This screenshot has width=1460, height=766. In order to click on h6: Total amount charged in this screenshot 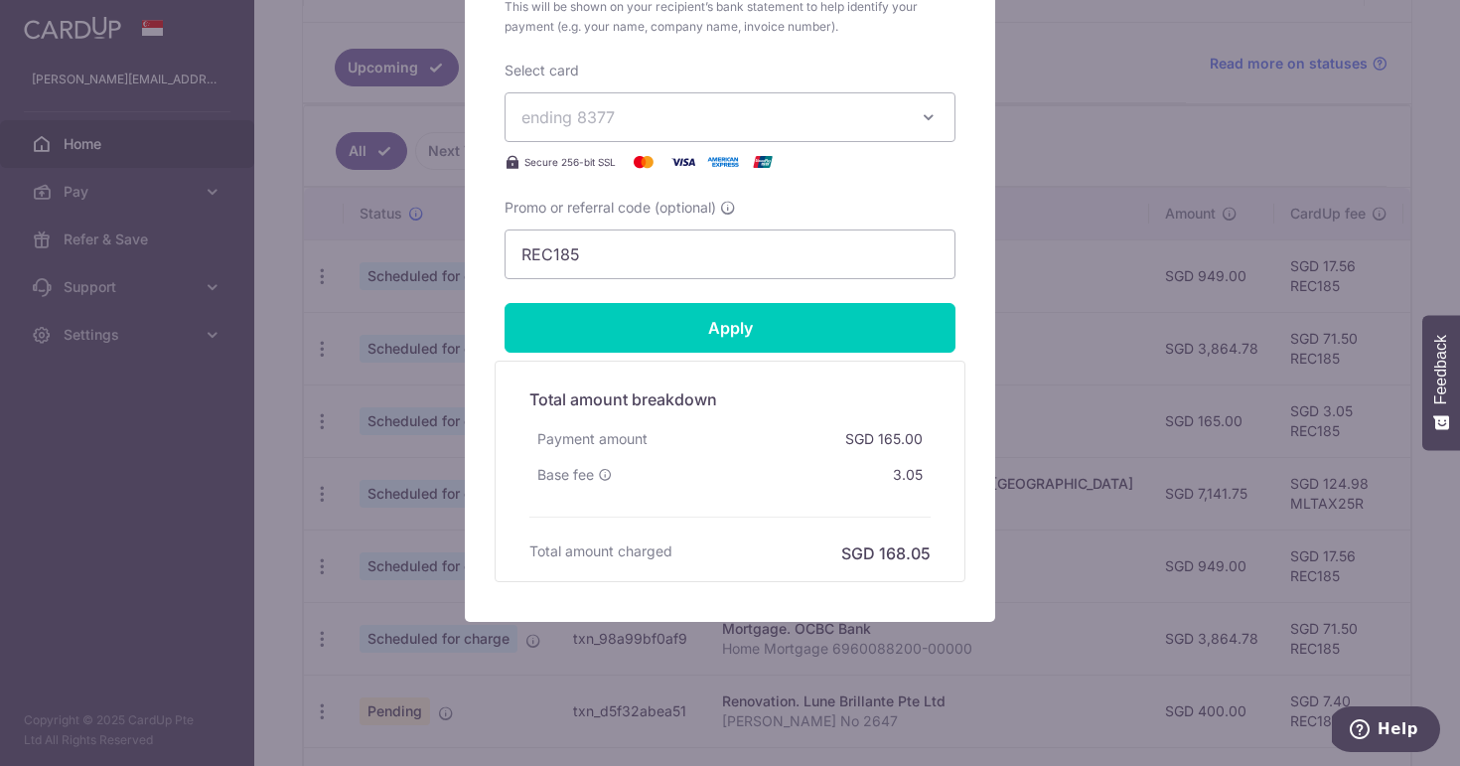, I will do `click(601, 551)`.